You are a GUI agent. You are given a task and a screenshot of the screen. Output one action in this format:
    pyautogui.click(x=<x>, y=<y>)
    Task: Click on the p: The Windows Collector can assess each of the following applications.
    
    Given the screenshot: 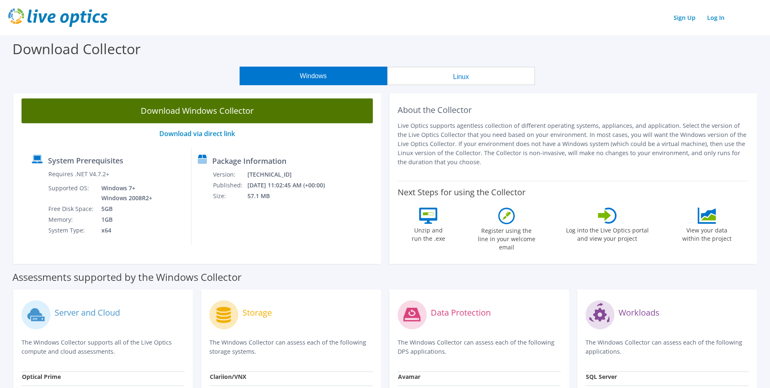 What is the action you would take?
    pyautogui.click(x=667, y=347)
    